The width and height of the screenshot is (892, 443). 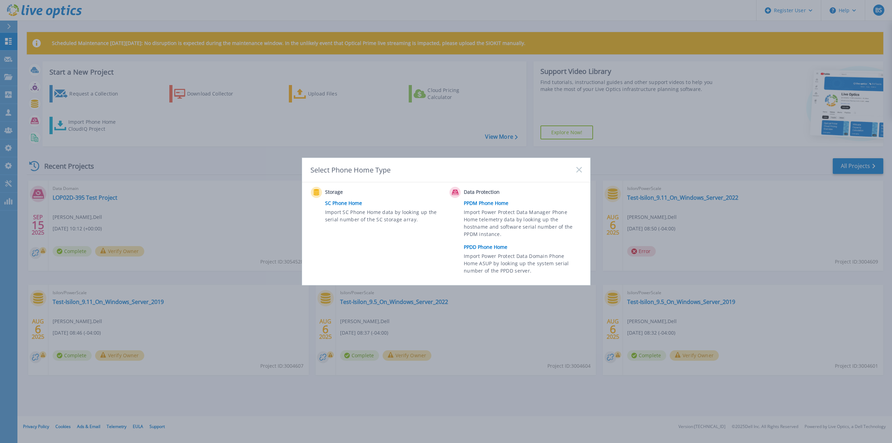 What do you see at coordinates (521, 264) in the screenshot?
I see `span: Import Power Protect Data Domain Phone Home ASUP by looking up the system serial number of the PP...` at bounding box center [521, 264].